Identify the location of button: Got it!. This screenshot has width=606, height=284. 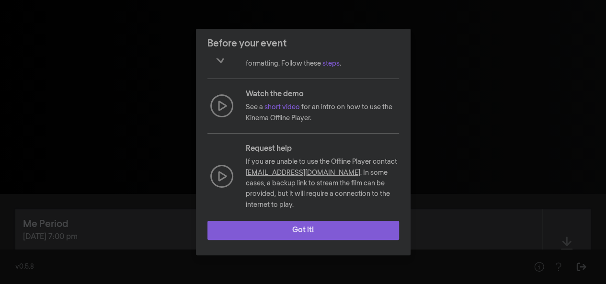
(303, 230).